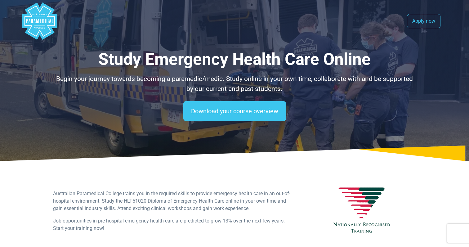 The height and width of the screenshot is (247, 469). I want to click on p: Australian Paramedical College trains you in the required skills to provide emergency health care..., so click(173, 201).